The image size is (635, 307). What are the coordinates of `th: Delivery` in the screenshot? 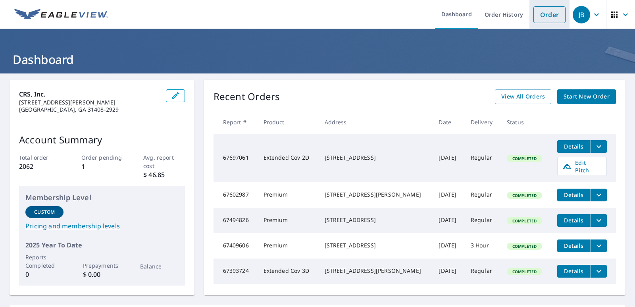 It's located at (482, 122).